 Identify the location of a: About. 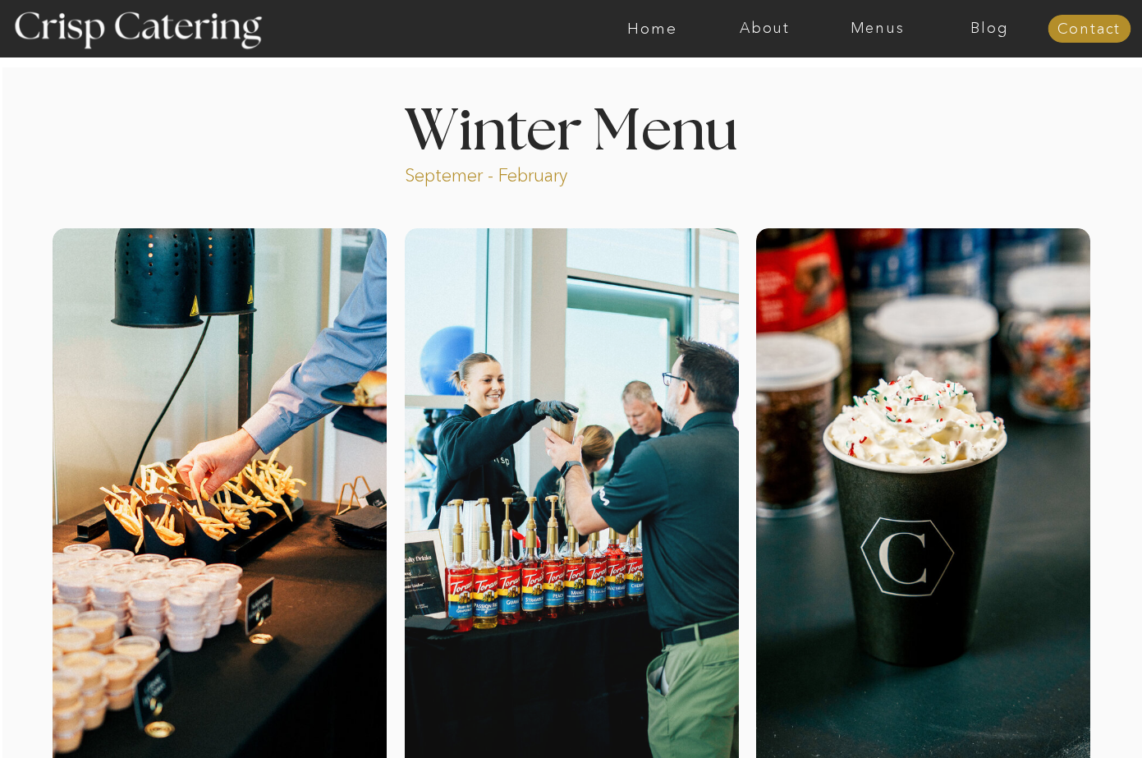
(764, 29).